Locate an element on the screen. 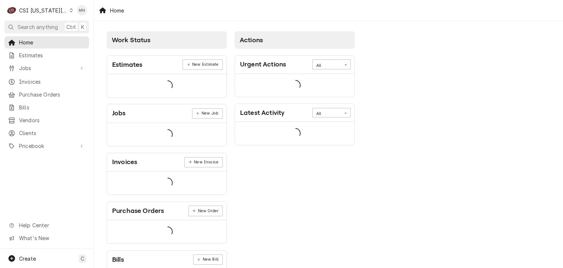 The image size is (563, 268). a: Clients is located at coordinates (47, 133).